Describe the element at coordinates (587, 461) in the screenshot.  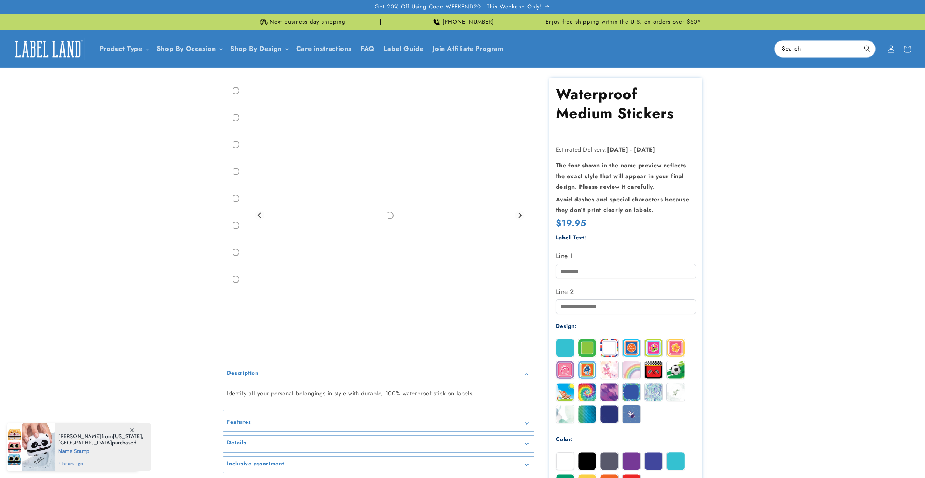
I see `img: Black` at that location.